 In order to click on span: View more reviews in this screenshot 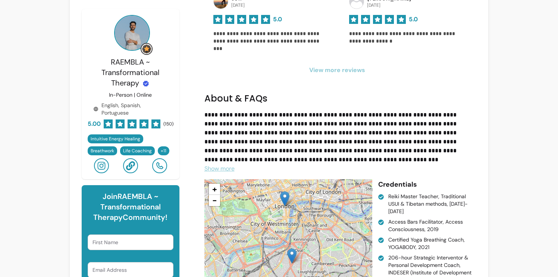, I will do `click(337, 70)`.